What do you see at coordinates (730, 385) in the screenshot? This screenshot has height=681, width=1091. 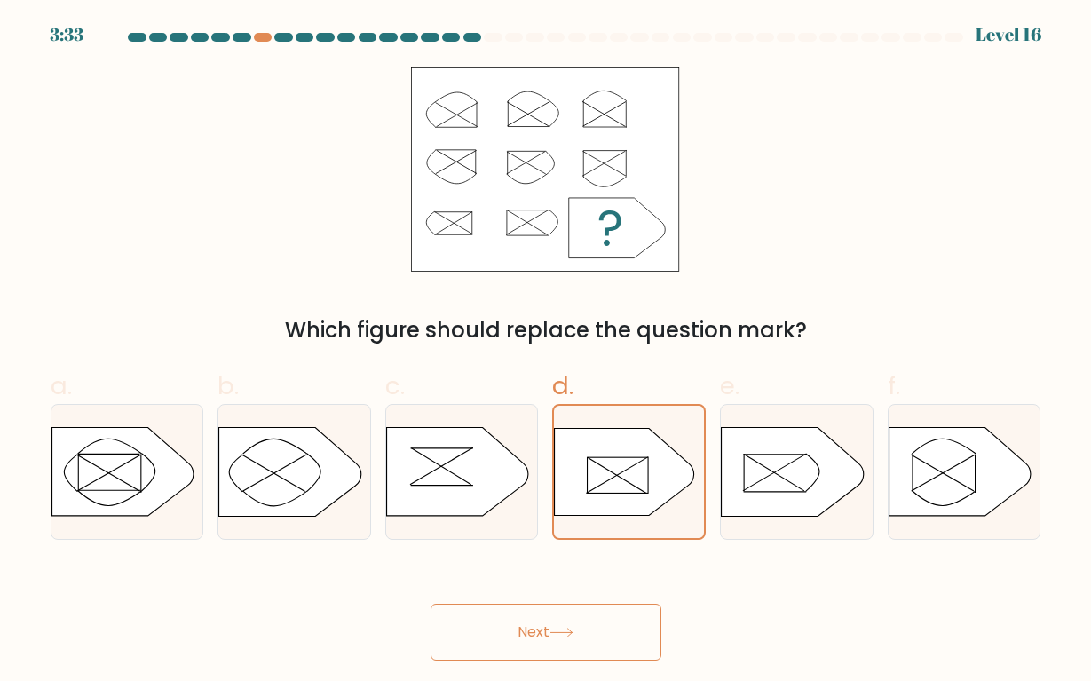 I see `span: e.` at bounding box center [730, 385].